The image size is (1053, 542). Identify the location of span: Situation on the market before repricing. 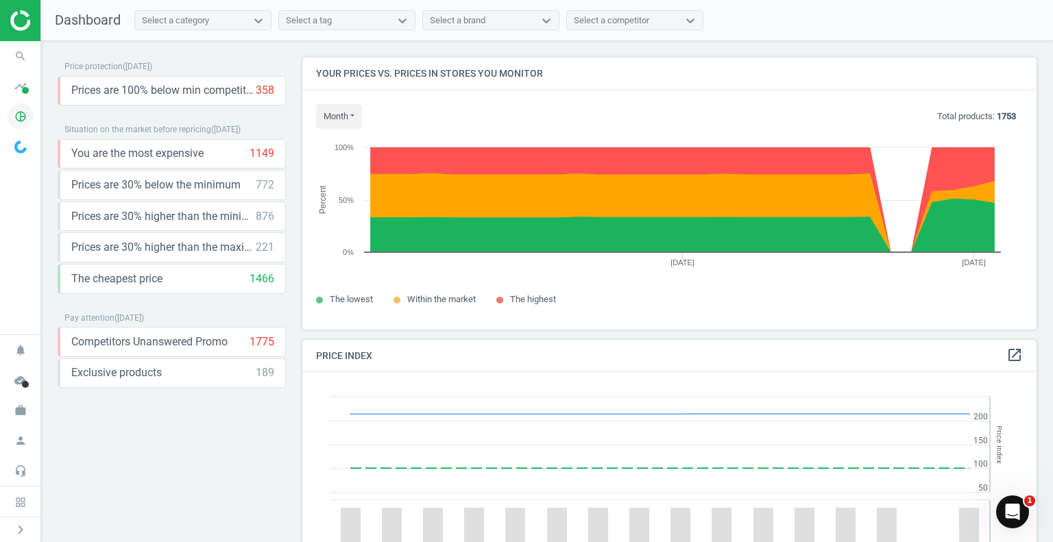
(138, 130).